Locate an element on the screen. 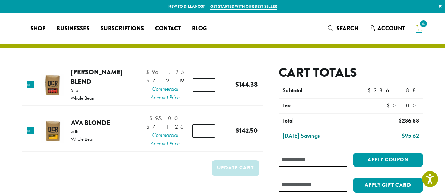  span: Contact is located at coordinates (168, 29).